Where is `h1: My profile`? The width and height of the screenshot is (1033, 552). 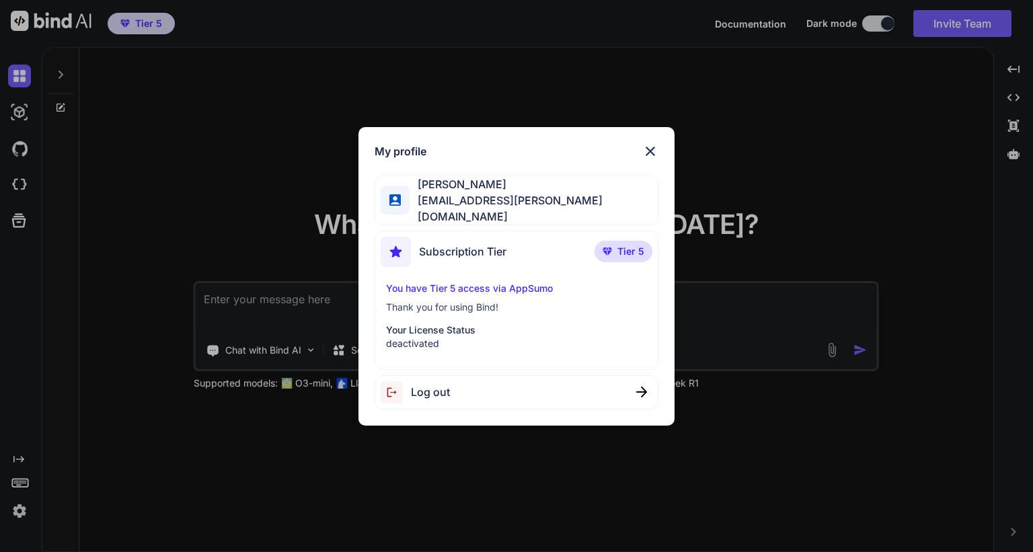 h1: My profile is located at coordinates (400, 151).